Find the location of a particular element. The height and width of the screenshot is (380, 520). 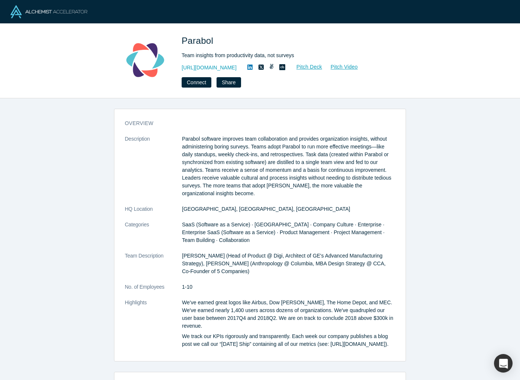

button: Connect is located at coordinates (196, 82).